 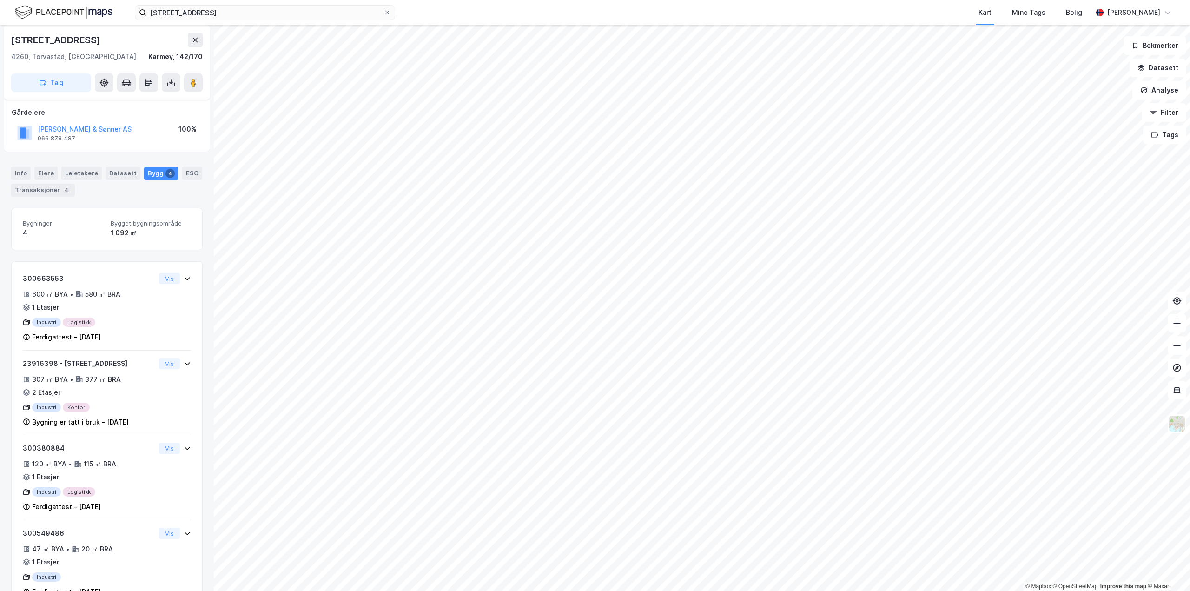 What do you see at coordinates (43, 190) in the screenshot?
I see `div: Transaksjoner` at bounding box center [43, 190].